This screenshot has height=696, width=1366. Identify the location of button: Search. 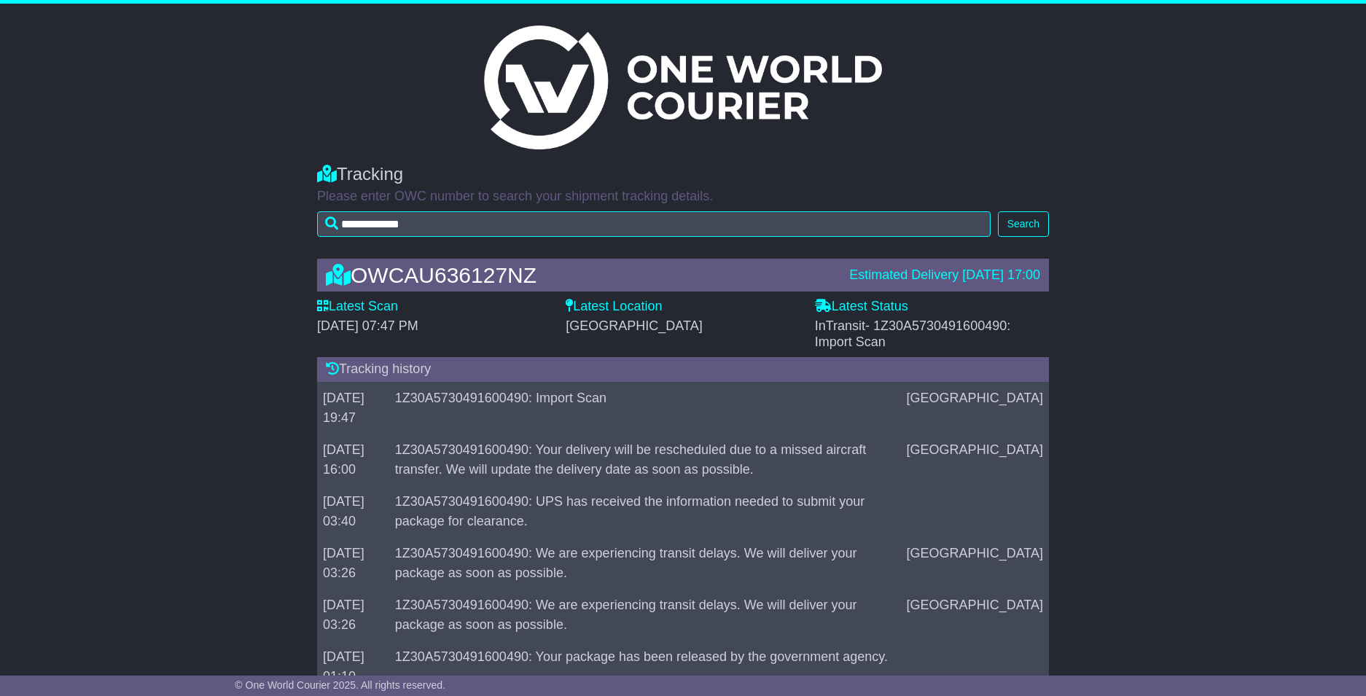
(1023, 224).